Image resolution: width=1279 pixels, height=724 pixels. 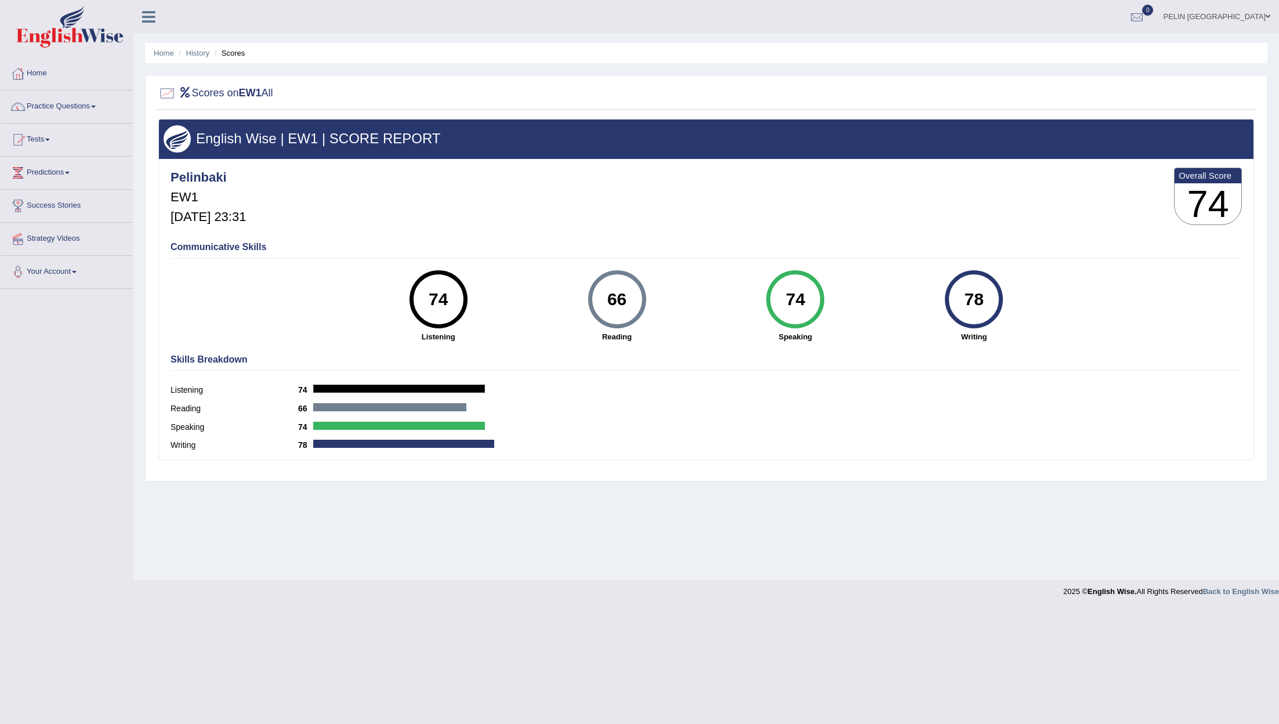 What do you see at coordinates (1171, 588) in the screenshot?
I see `div: 2025 © All Rights Reserved` at bounding box center [1171, 588].